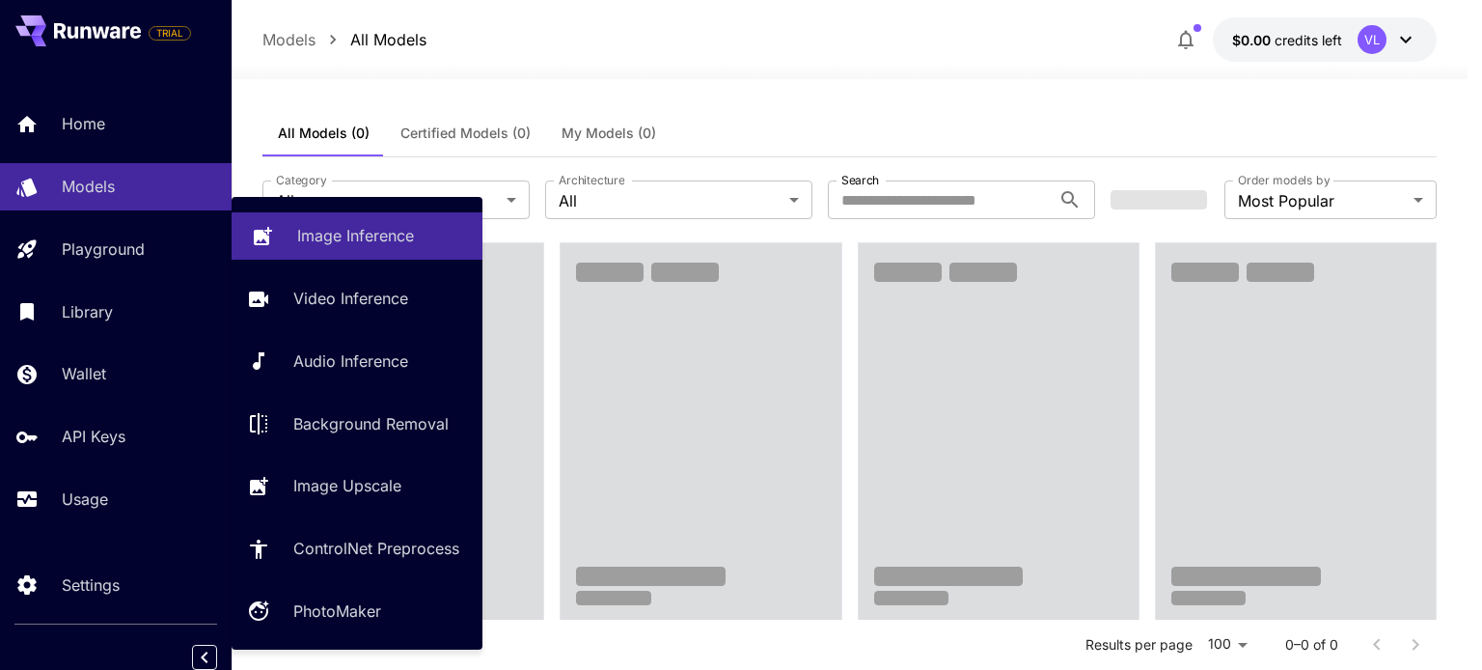 This screenshot has width=1482, height=670. Describe the element at coordinates (465, 133) in the screenshot. I see `span: Certified Models (0)` at that location.